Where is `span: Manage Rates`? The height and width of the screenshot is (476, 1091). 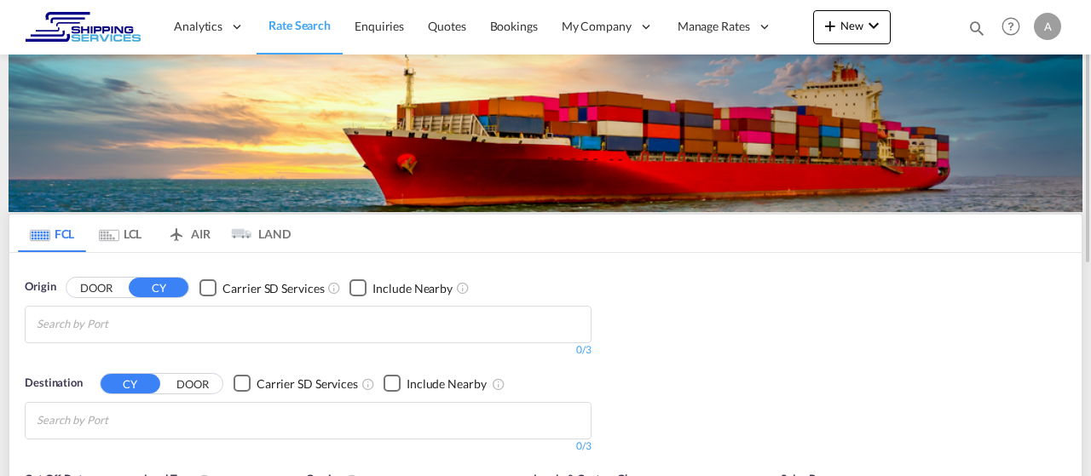 span: Manage Rates is located at coordinates (713, 26).